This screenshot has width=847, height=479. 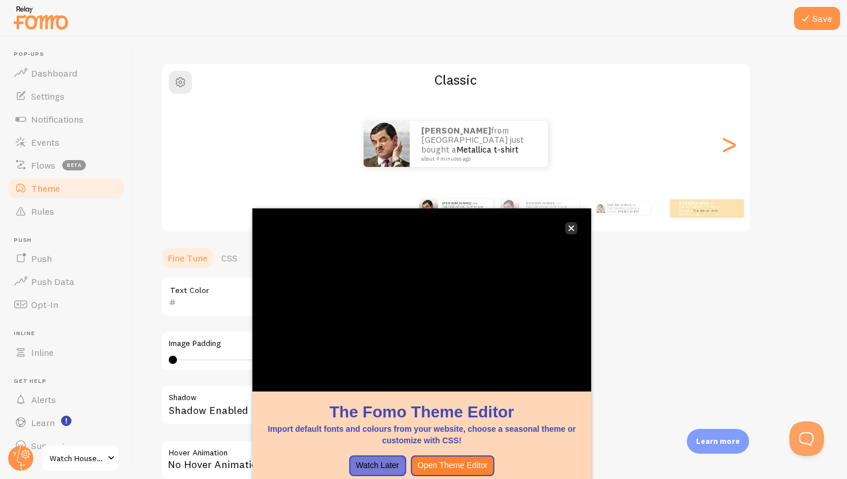 What do you see at coordinates (456, 80) in the screenshot?
I see `h2: Classic` at bounding box center [456, 80].